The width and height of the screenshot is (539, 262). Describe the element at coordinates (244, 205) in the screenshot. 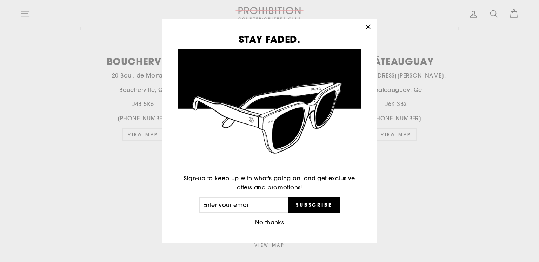

I see `input: Enter your email` at that location.